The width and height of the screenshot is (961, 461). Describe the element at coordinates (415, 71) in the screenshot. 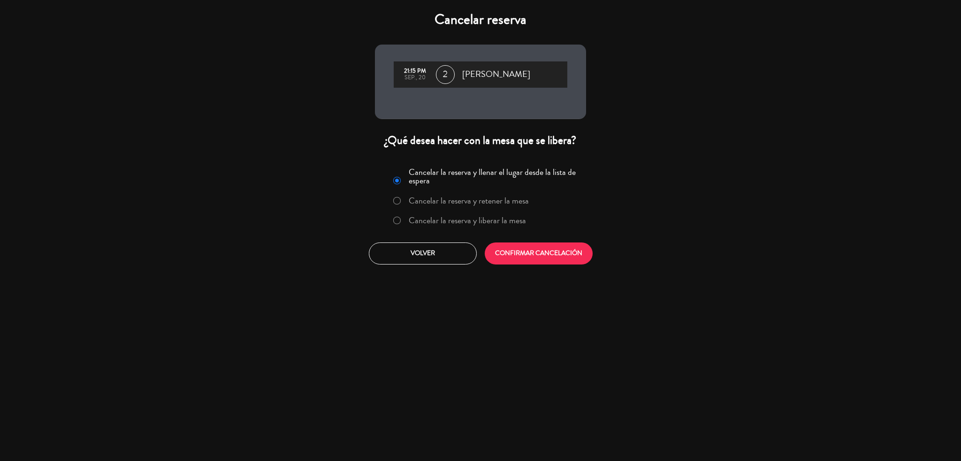

I see `div: 21:15 PM` at that location.